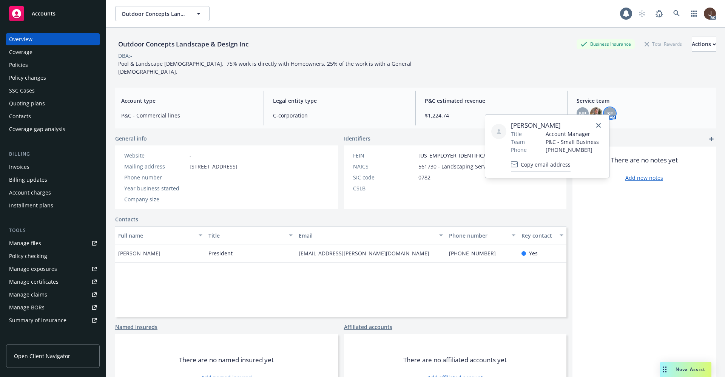 This screenshot has height=377, width=725. I want to click on button: Email, so click(371, 235).